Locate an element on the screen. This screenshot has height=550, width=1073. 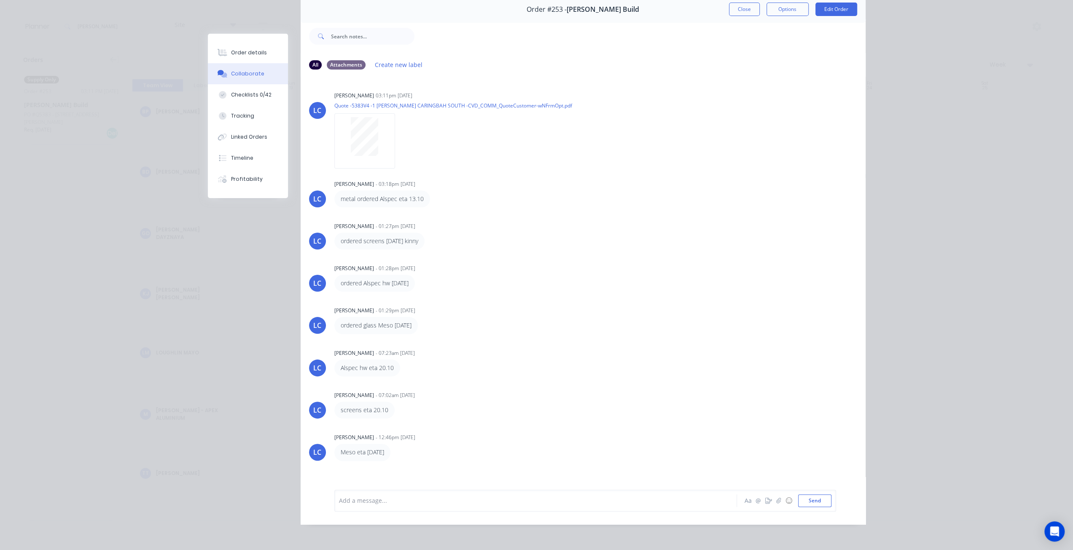
p: metal ordered Alspec eta 13.10 is located at coordinates (382, 199).